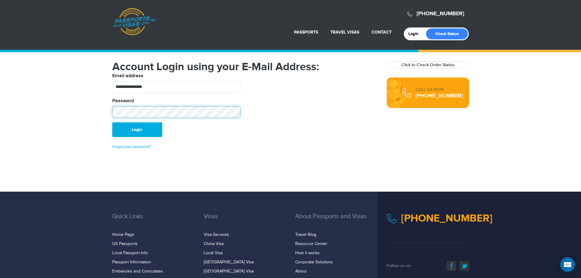 The width and height of the screenshot is (581, 278). What do you see at coordinates (336, 221) in the screenshot?
I see `h3: About Passports and Visas` at bounding box center [336, 221].